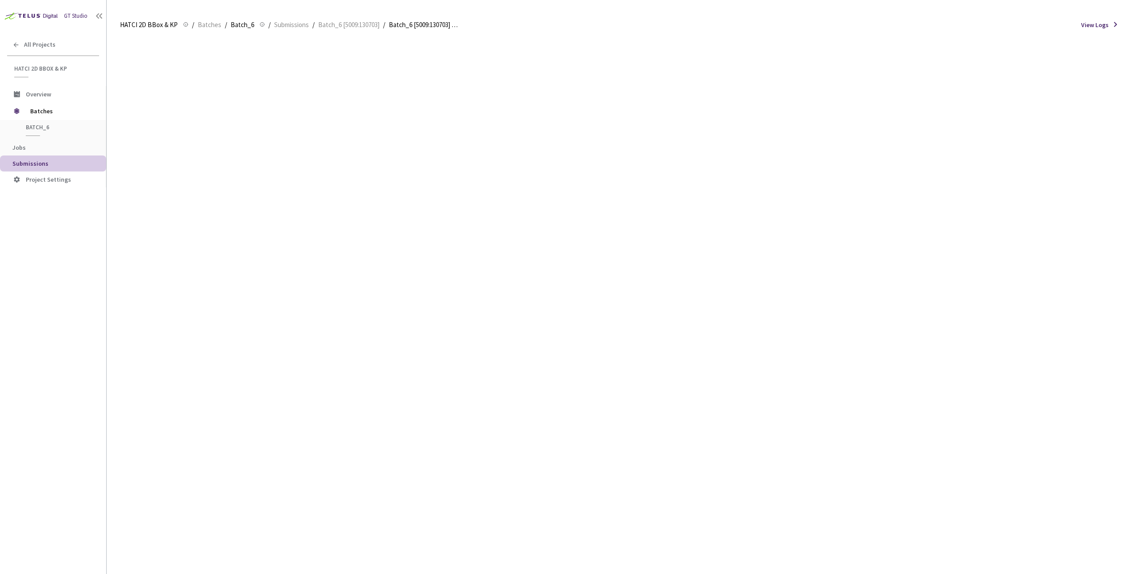 This screenshot has width=1134, height=574. Describe the element at coordinates (292, 24) in the screenshot. I see `a: Submissions` at that location.